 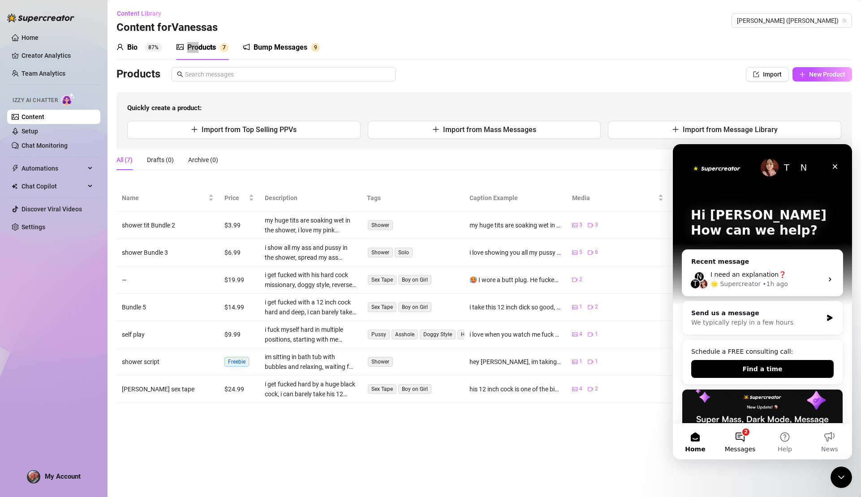 What do you see at coordinates (239, 253) in the screenshot?
I see `td: $6.99` at bounding box center [239, 253].